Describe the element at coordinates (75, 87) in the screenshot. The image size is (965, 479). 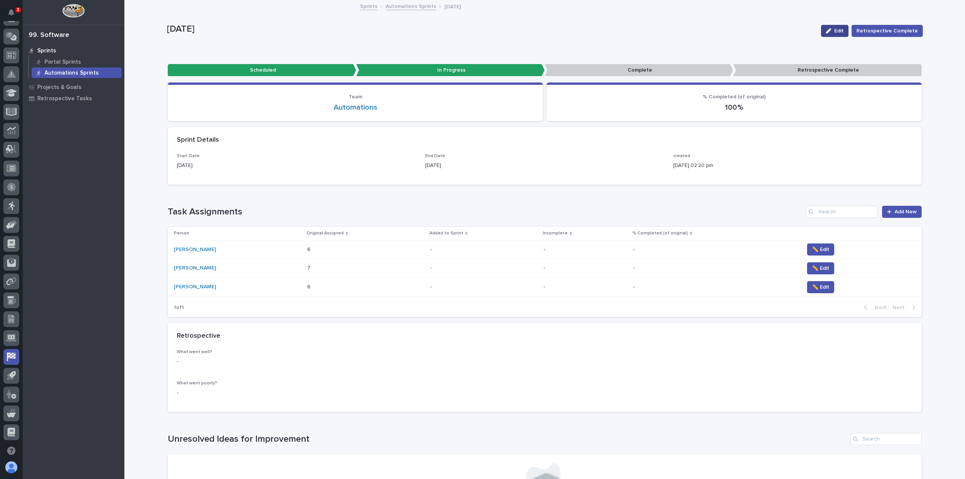
I see `div: Start new chat` at that location.